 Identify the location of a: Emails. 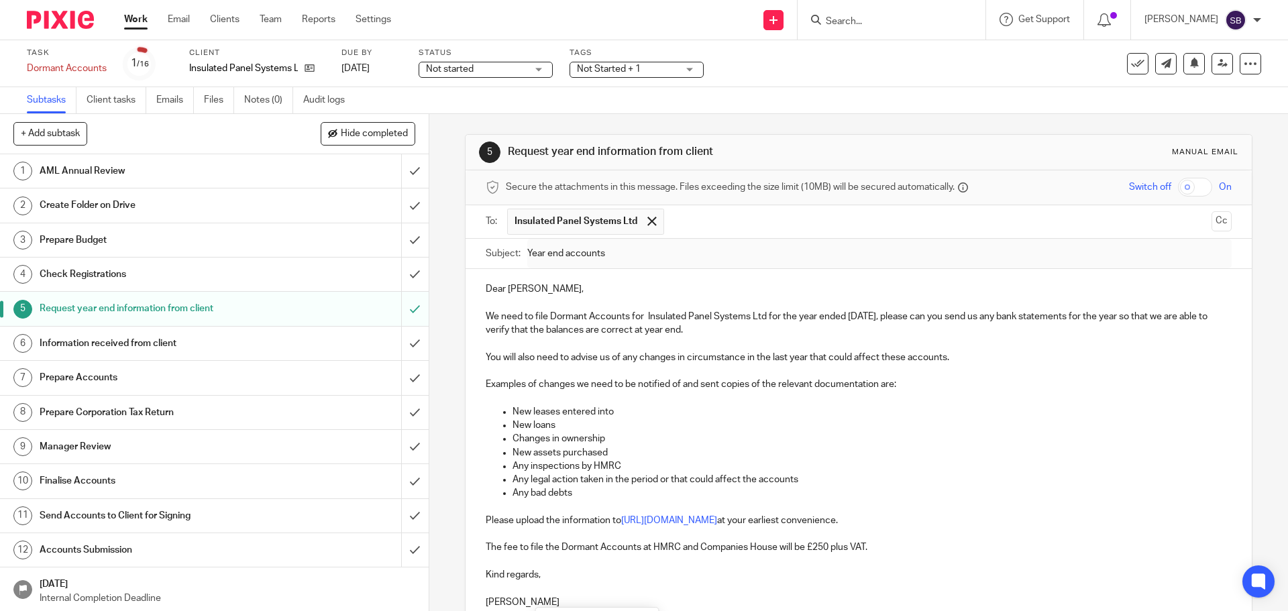
(175, 100).